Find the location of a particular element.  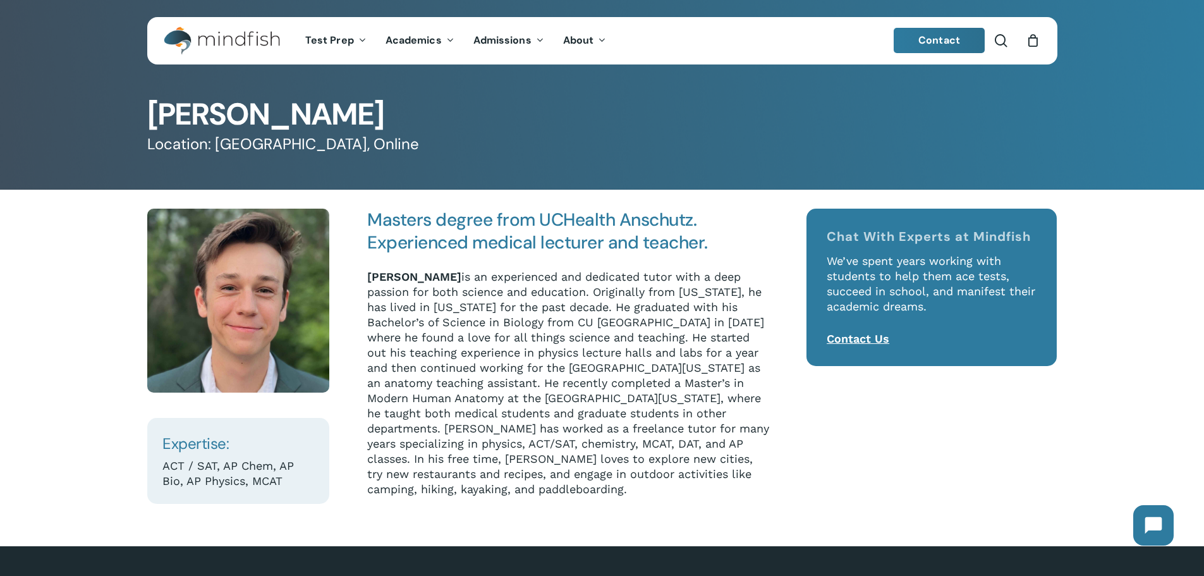

span: Admissions is located at coordinates (502, 40).